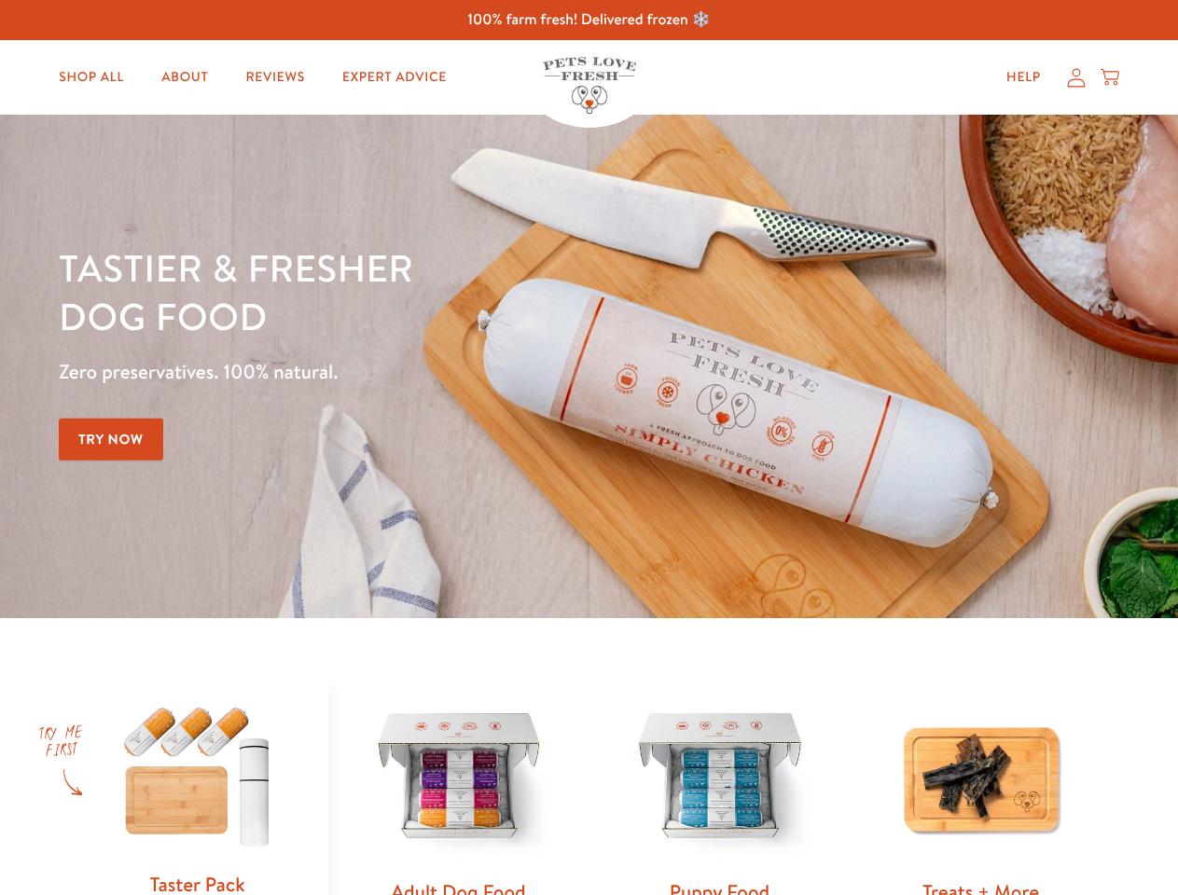  I want to click on a: Expert Advice, so click(394, 77).